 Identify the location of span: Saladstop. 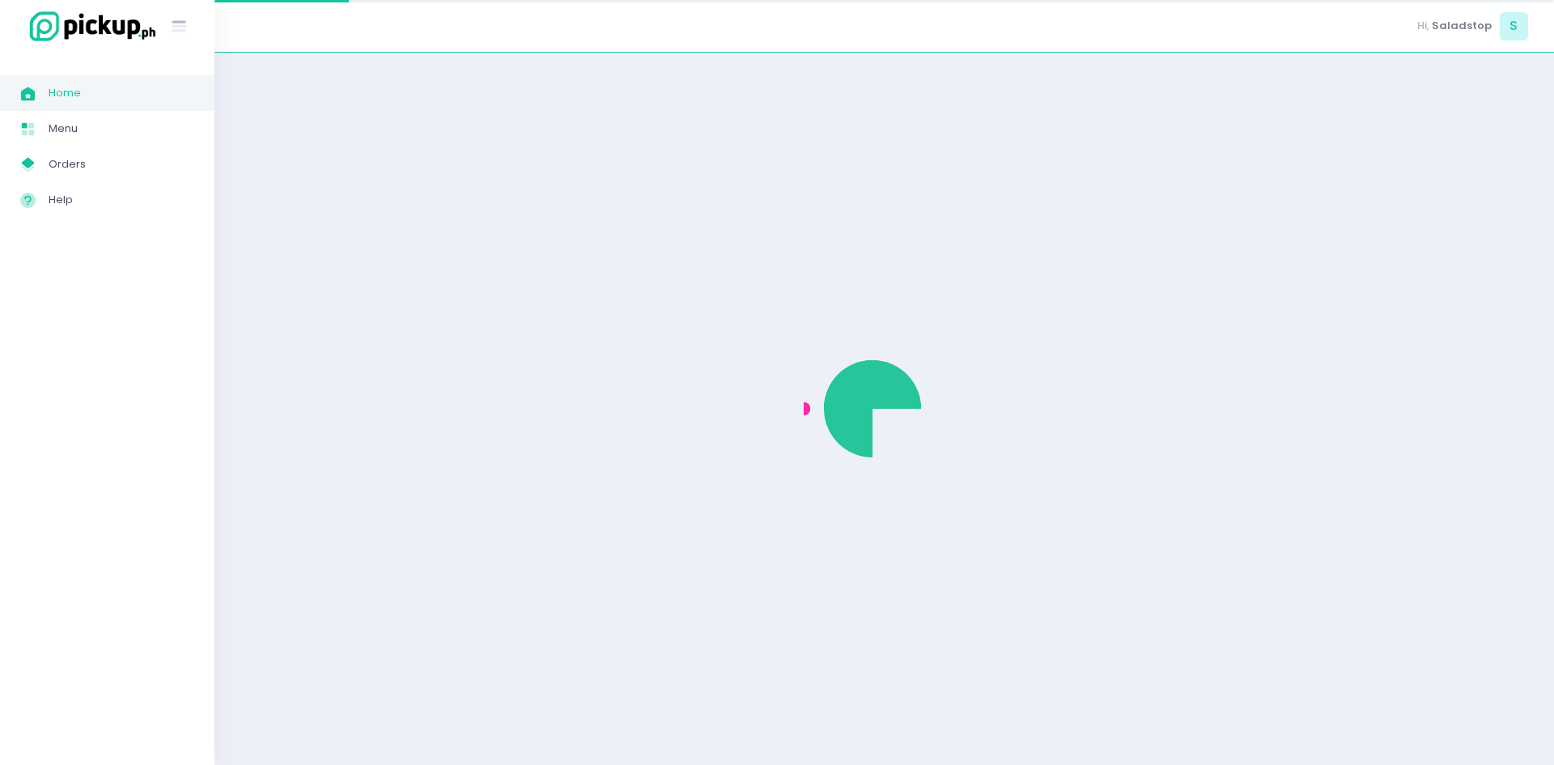
(1462, 26).